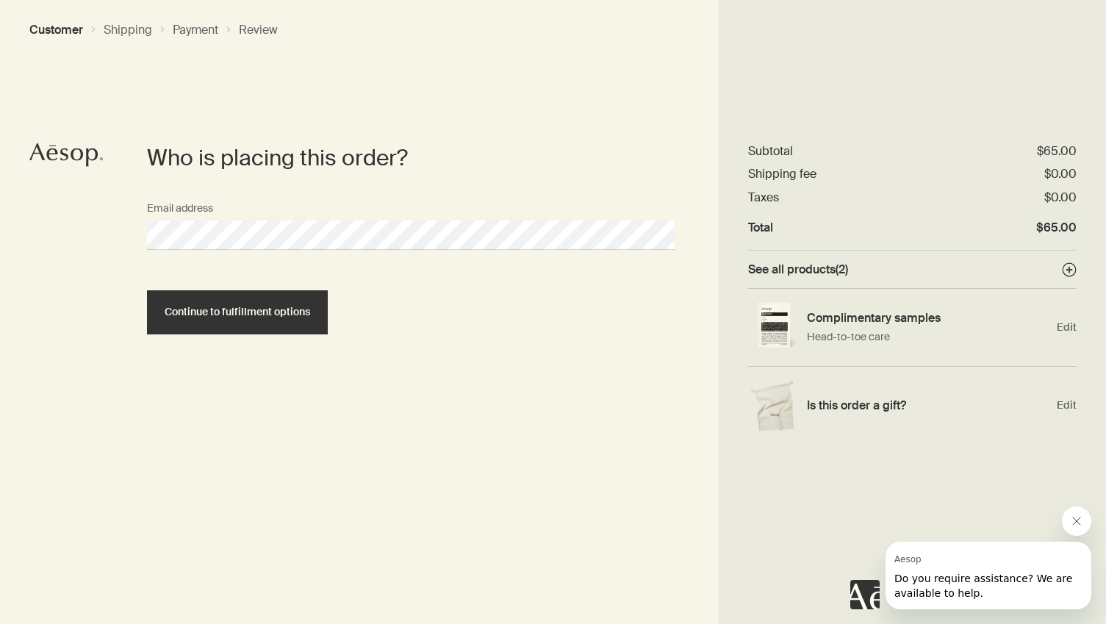  Describe the element at coordinates (400, 158) in the screenshot. I see `h2: Who is placing this order?` at that location.